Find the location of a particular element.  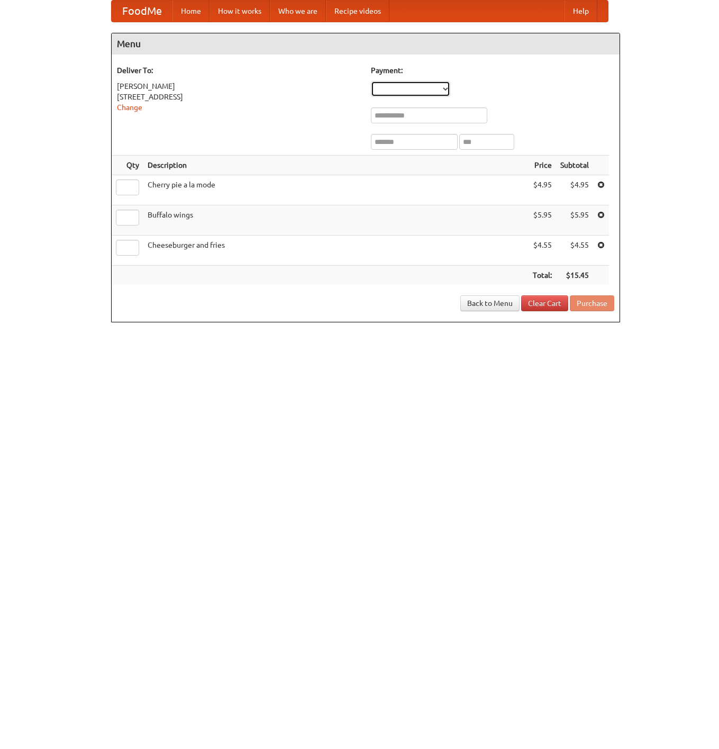

a: FoodMe is located at coordinates (142, 11).